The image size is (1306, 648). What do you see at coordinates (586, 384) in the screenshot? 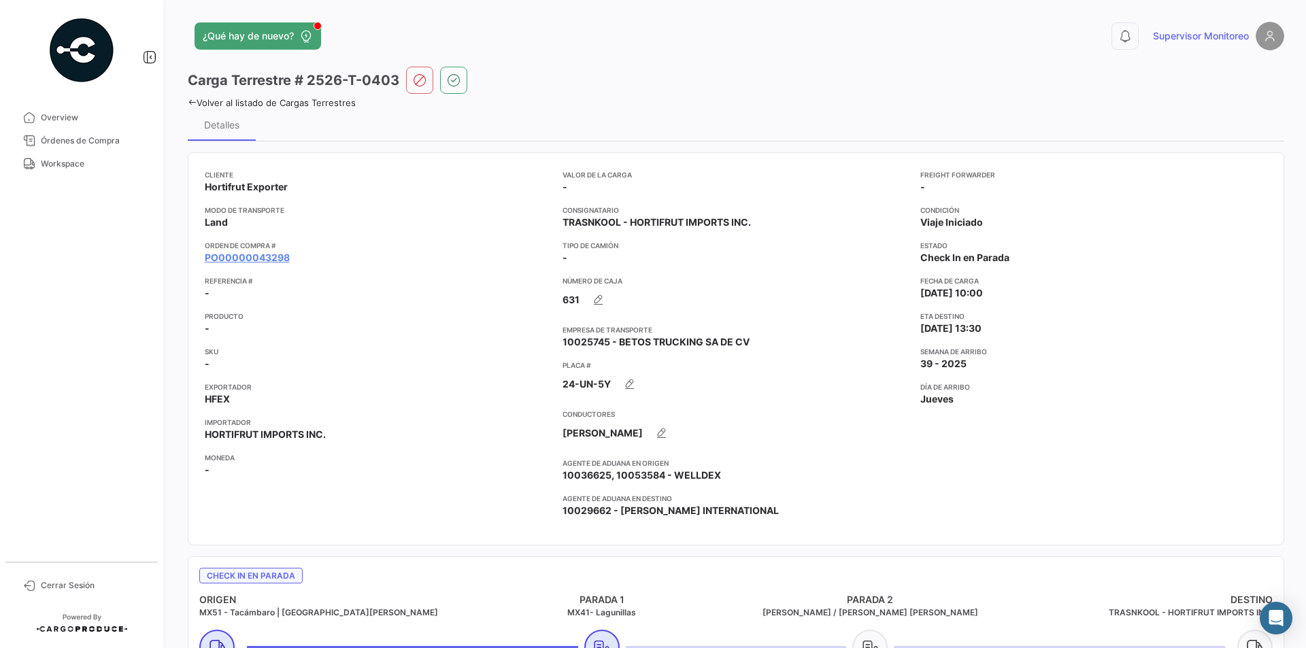
I see `span: 24-UN-5Y` at bounding box center [586, 384].